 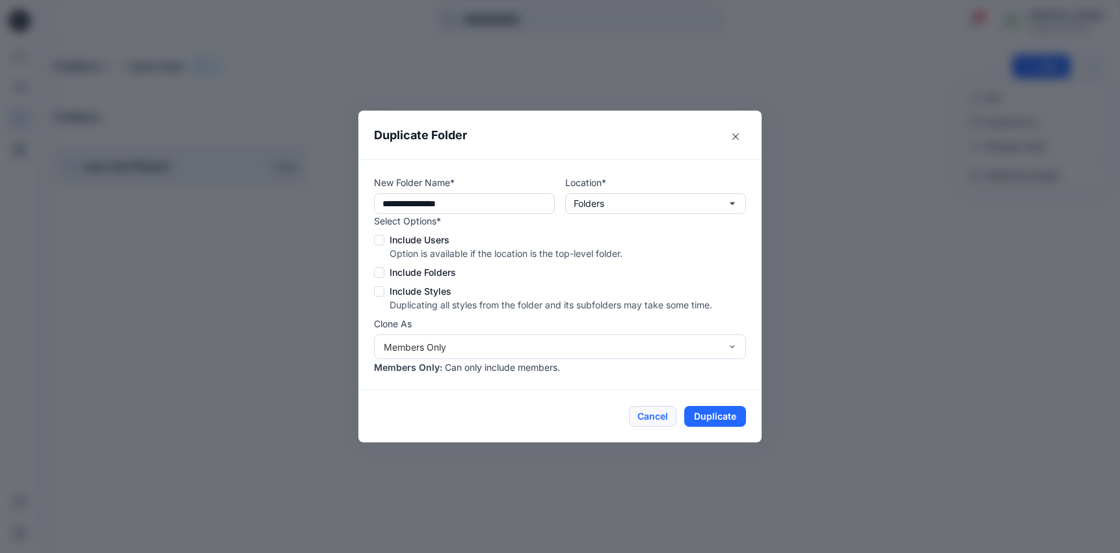 I want to click on button: Close, so click(x=736, y=137).